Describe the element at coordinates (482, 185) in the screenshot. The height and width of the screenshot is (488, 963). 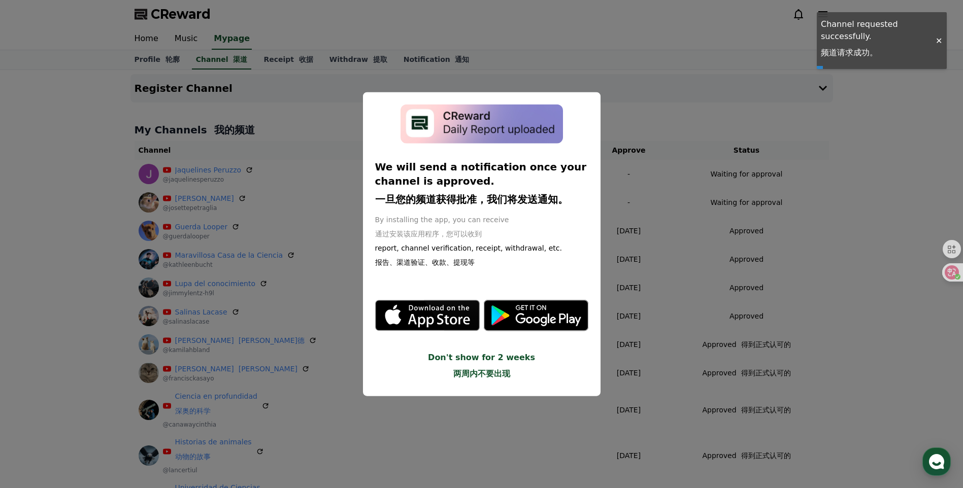
I see `p: We will send a notification once your channel is approved.` at that location.